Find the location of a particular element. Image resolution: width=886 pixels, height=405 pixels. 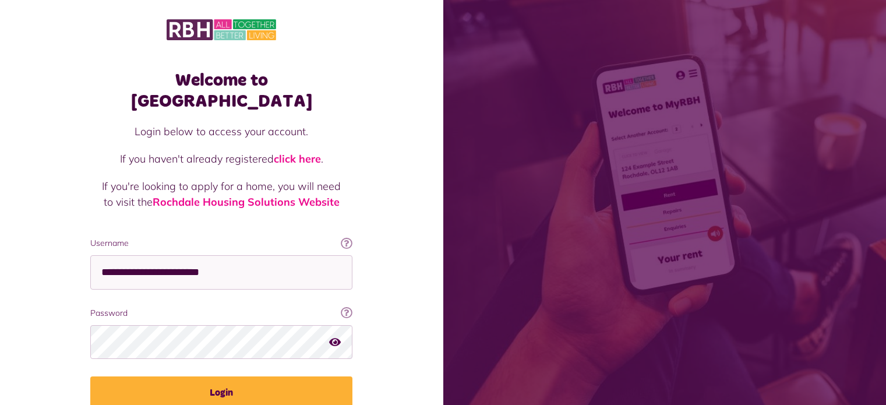

p: If you're looking to apply for a home, you will need to visit the is located at coordinates (221, 194).